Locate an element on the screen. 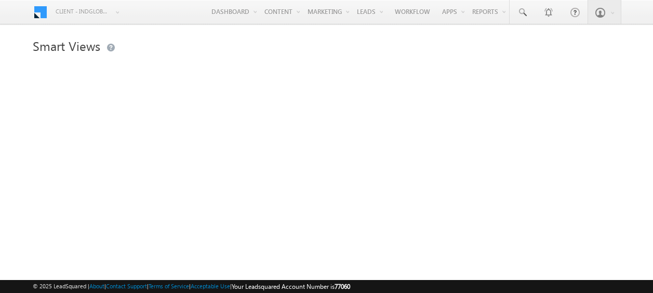 The image size is (653, 293). a: About is located at coordinates (97, 286).